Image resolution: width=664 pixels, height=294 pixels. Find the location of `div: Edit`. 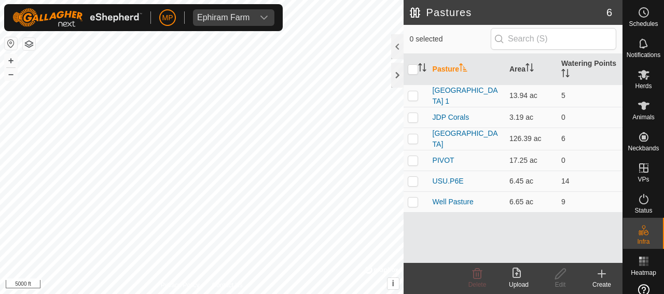

div: Edit is located at coordinates (560, 285).